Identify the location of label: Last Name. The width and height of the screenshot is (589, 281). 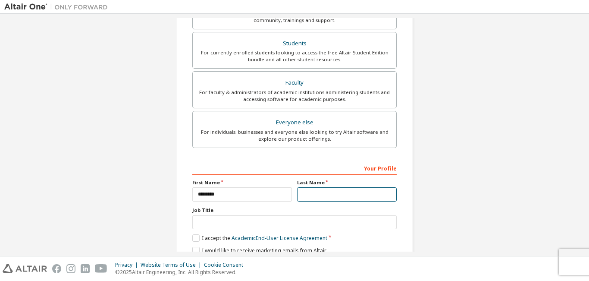
(347, 182).